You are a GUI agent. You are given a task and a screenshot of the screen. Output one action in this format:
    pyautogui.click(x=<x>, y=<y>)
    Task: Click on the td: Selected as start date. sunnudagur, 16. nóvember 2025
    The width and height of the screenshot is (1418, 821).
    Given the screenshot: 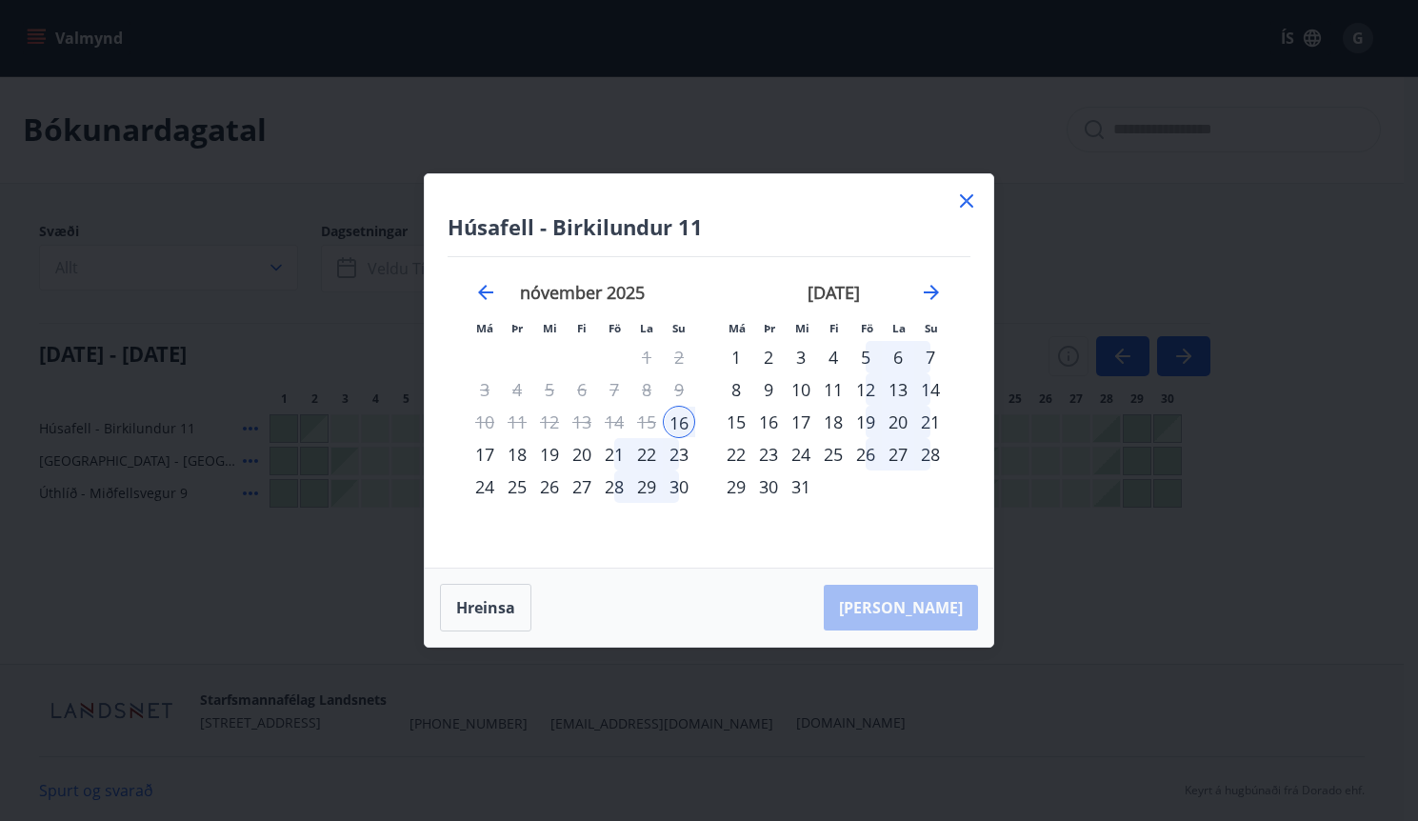 What is the action you would take?
    pyautogui.click(x=679, y=422)
    